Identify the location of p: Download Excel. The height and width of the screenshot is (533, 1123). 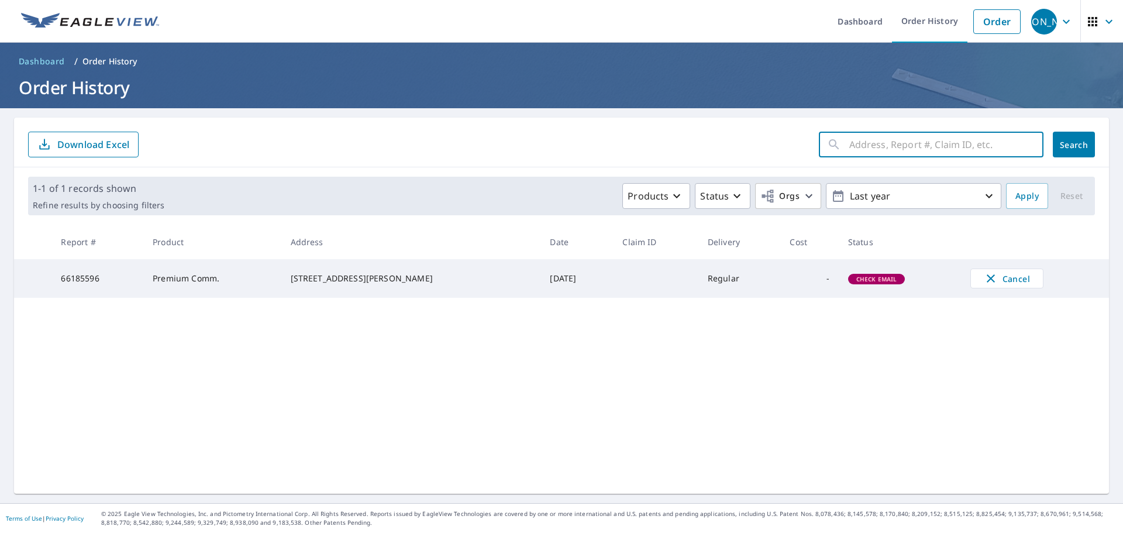
(93, 144).